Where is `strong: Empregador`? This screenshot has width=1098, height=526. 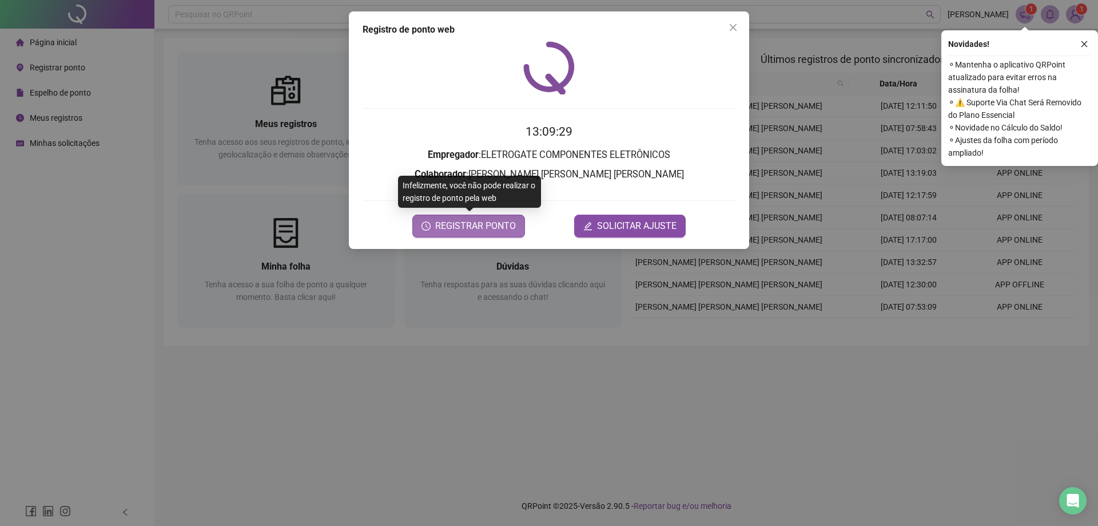
strong: Empregador is located at coordinates (453, 154).